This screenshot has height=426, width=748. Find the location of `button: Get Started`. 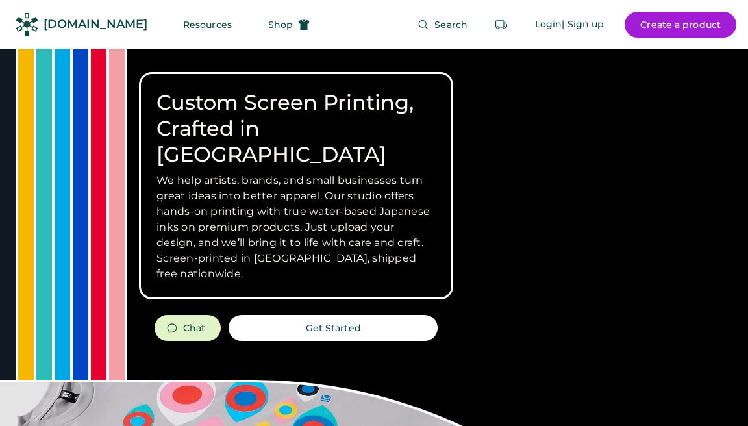

button: Get Started is located at coordinates (333, 328).